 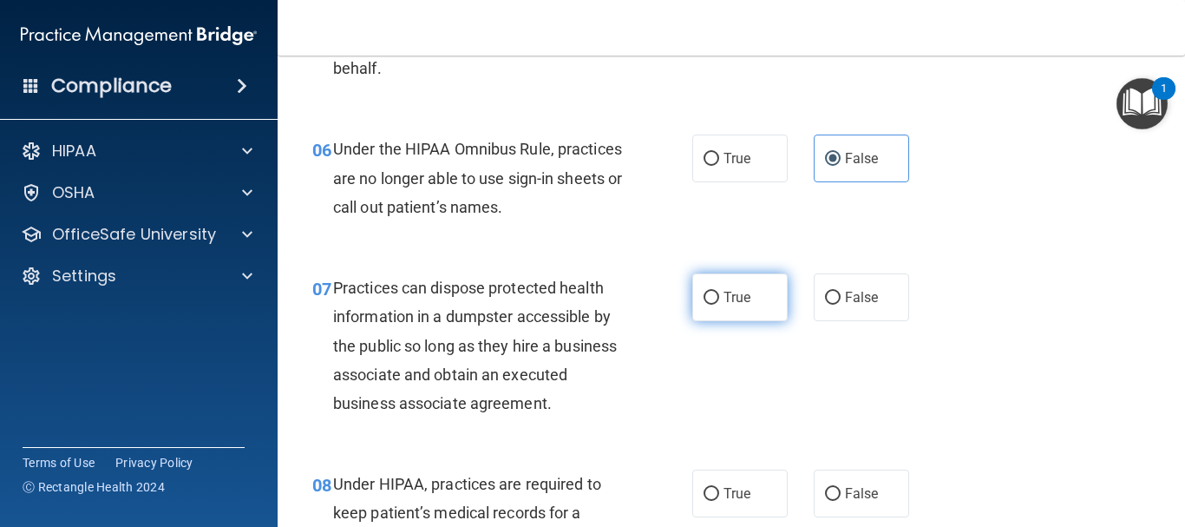 I want to click on span: 08, so click(x=322, y=485).